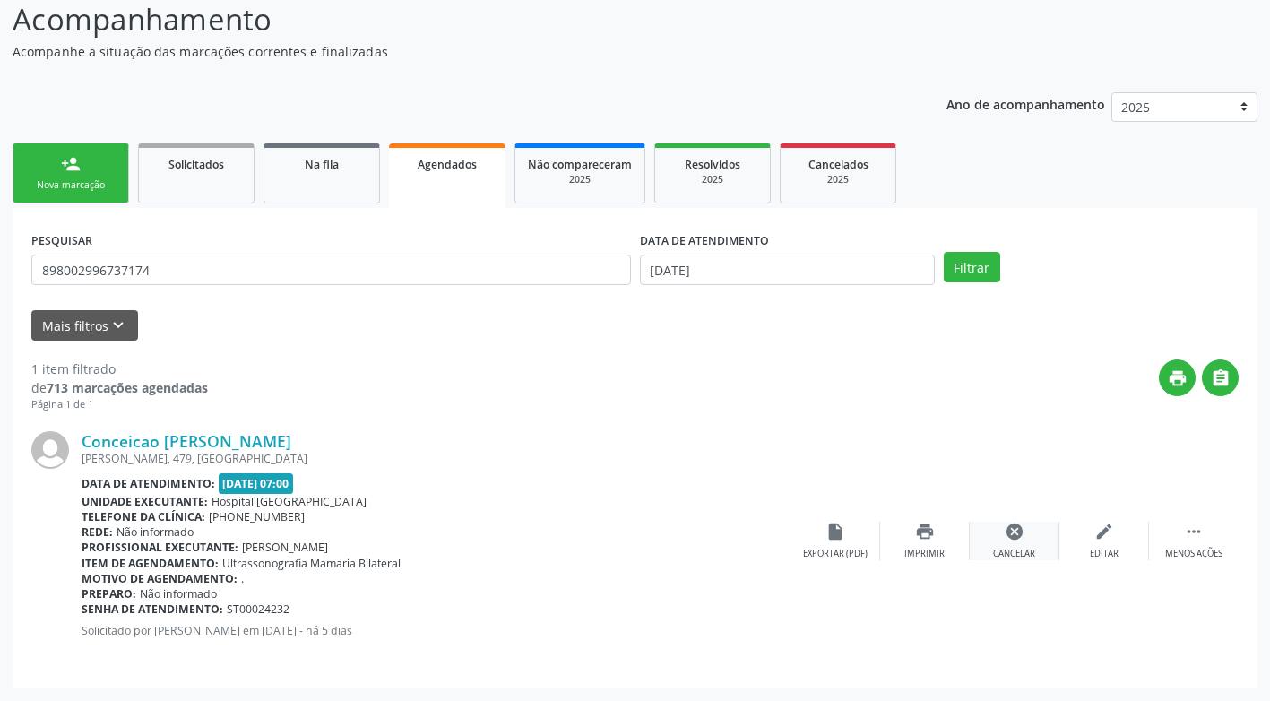  What do you see at coordinates (50, 450) in the screenshot?
I see `img: img` at bounding box center [50, 450].